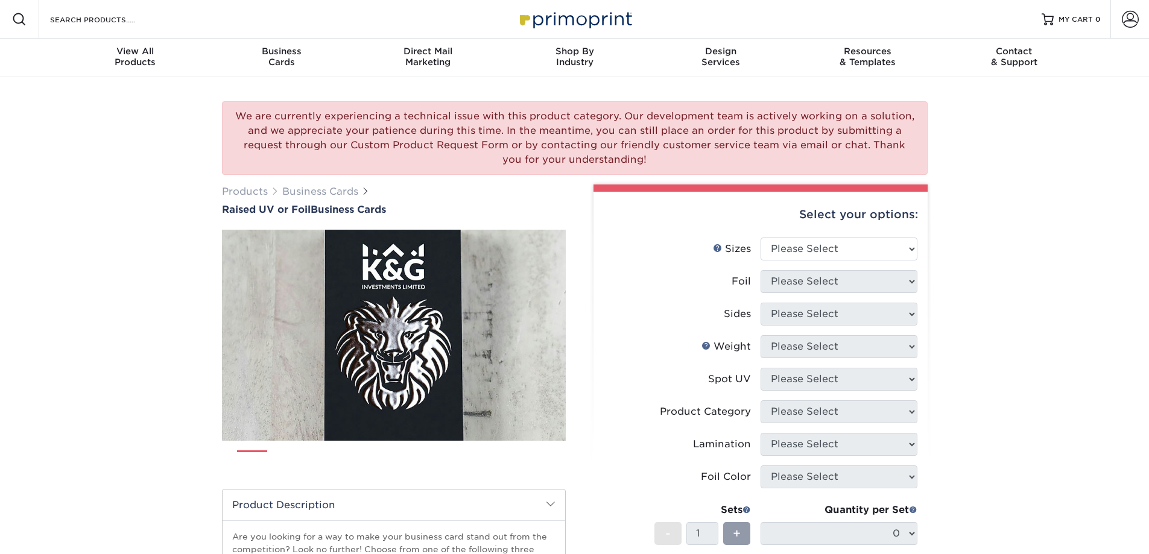  Describe the element at coordinates (574, 58) in the screenshot. I see `a: Shop ByIndustry` at that location.